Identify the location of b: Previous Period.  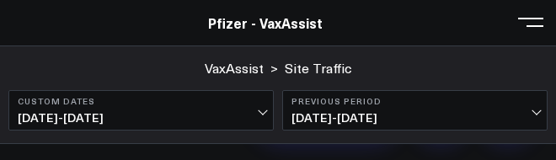
(414, 101).